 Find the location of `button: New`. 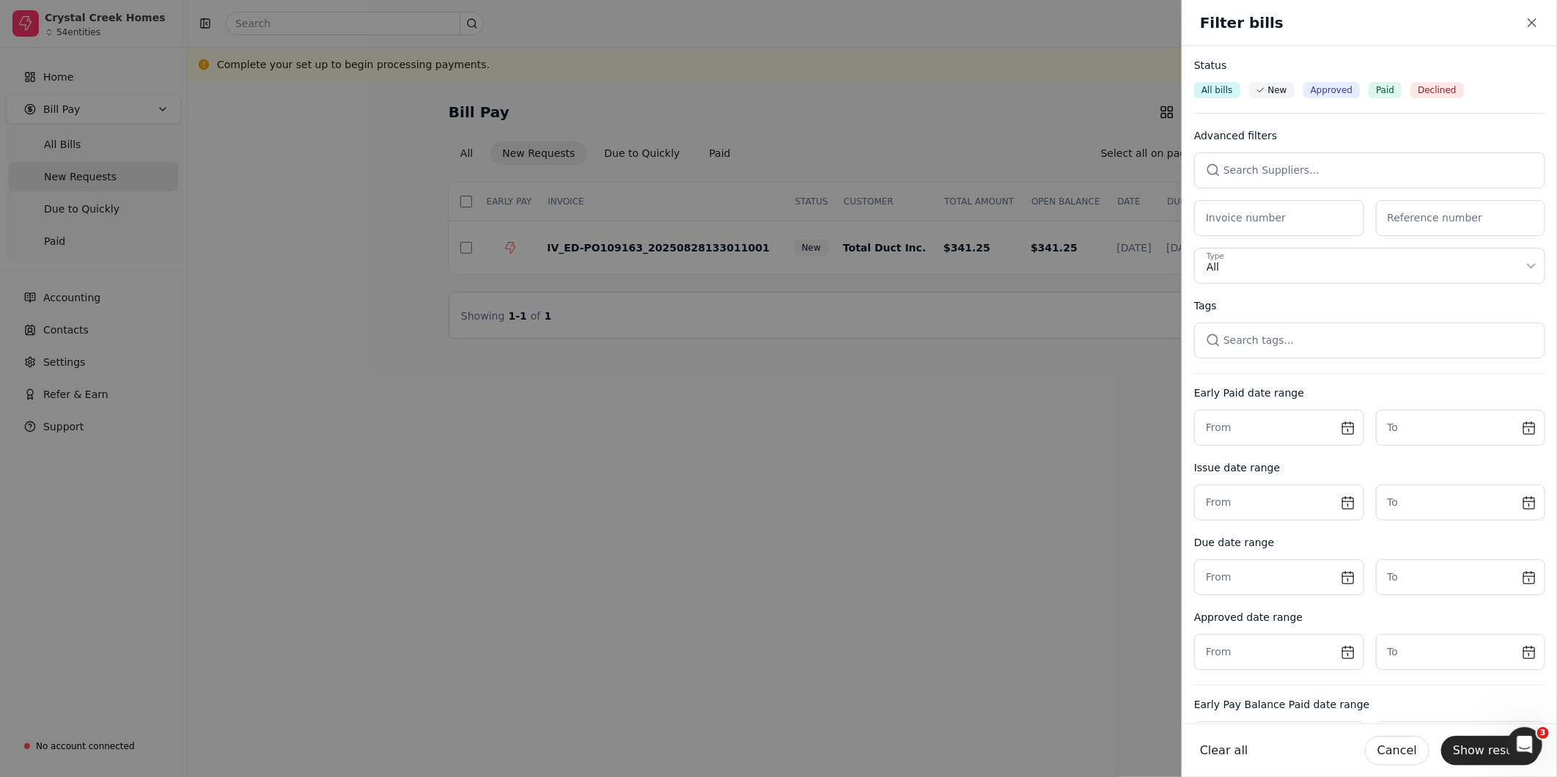

button: New is located at coordinates (1272, 90).